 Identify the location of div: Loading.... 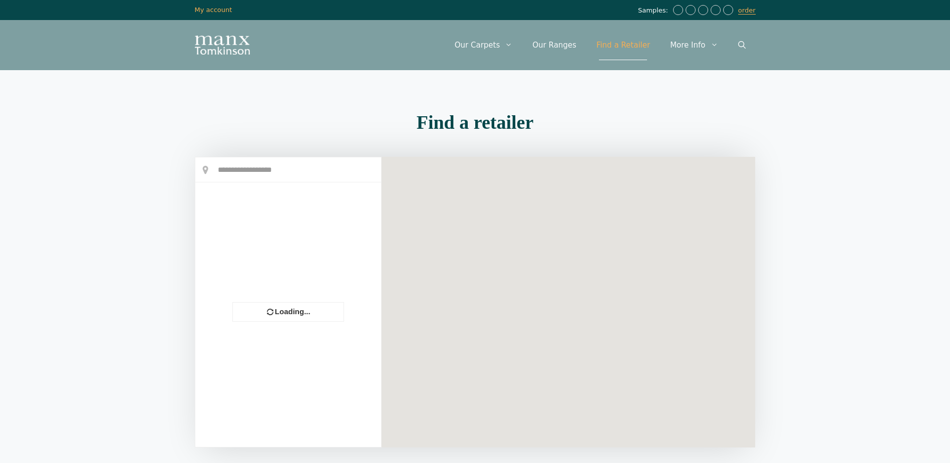
(288, 312).